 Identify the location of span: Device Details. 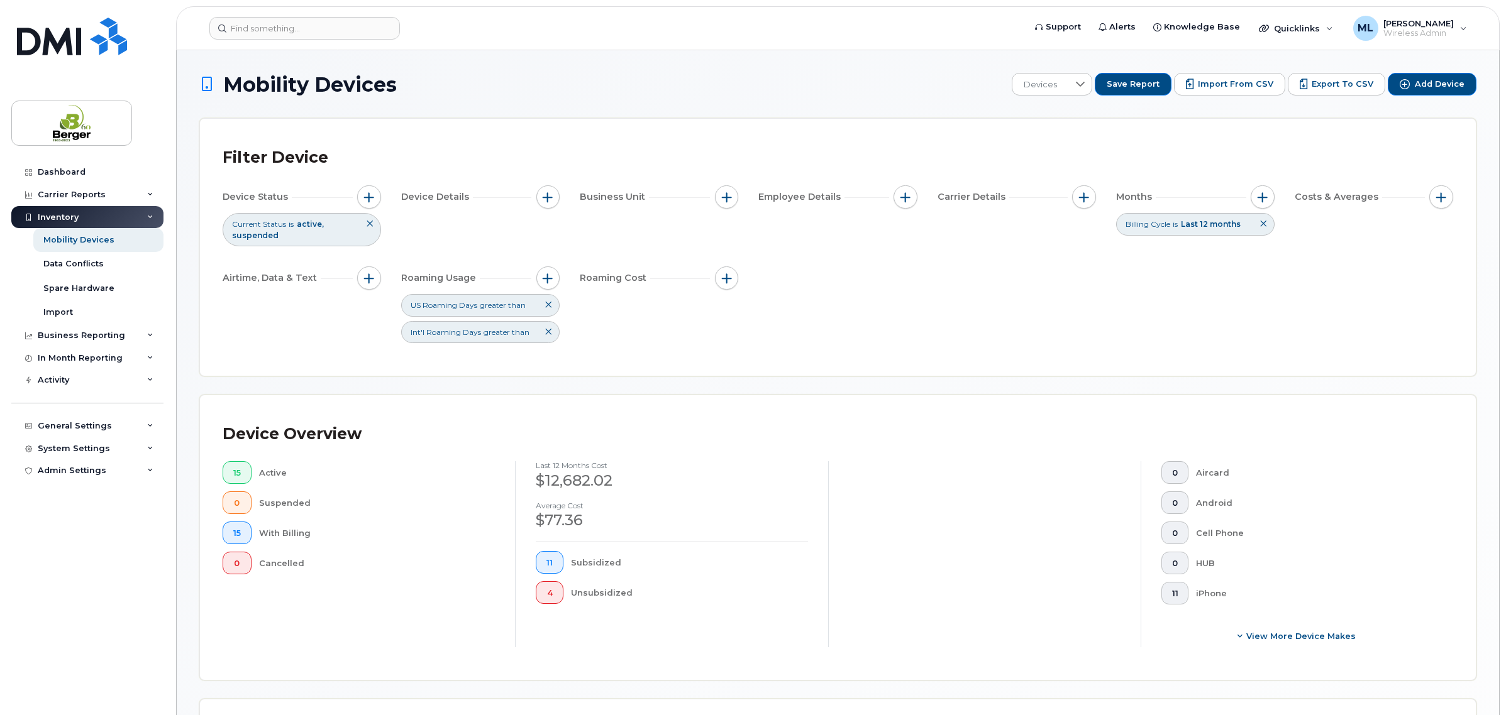
(437, 197).